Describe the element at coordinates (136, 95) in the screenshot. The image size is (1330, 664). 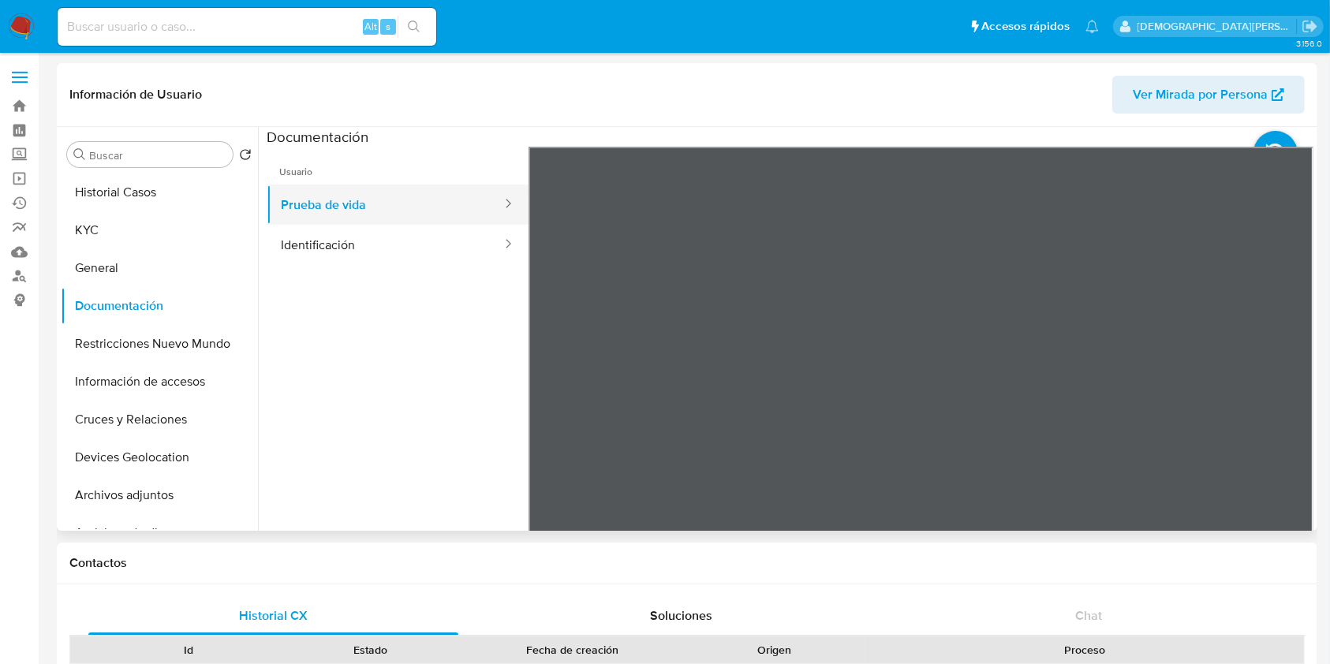
I see `h1: Información de Usuario` at that location.